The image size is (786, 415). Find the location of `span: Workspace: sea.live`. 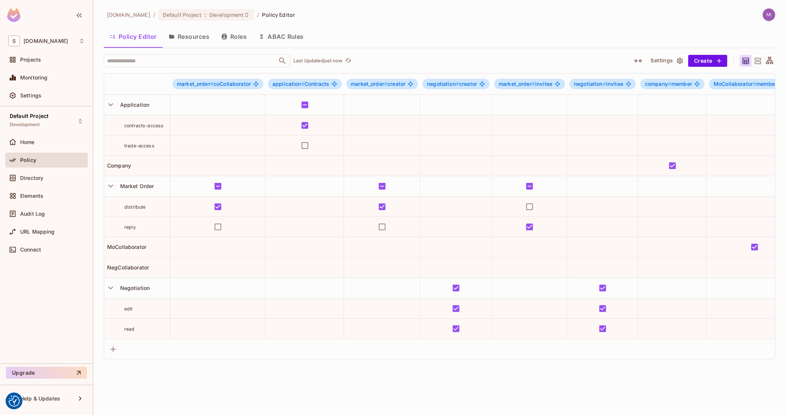

span: Workspace: sea.live is located at coordinates (46, 41).